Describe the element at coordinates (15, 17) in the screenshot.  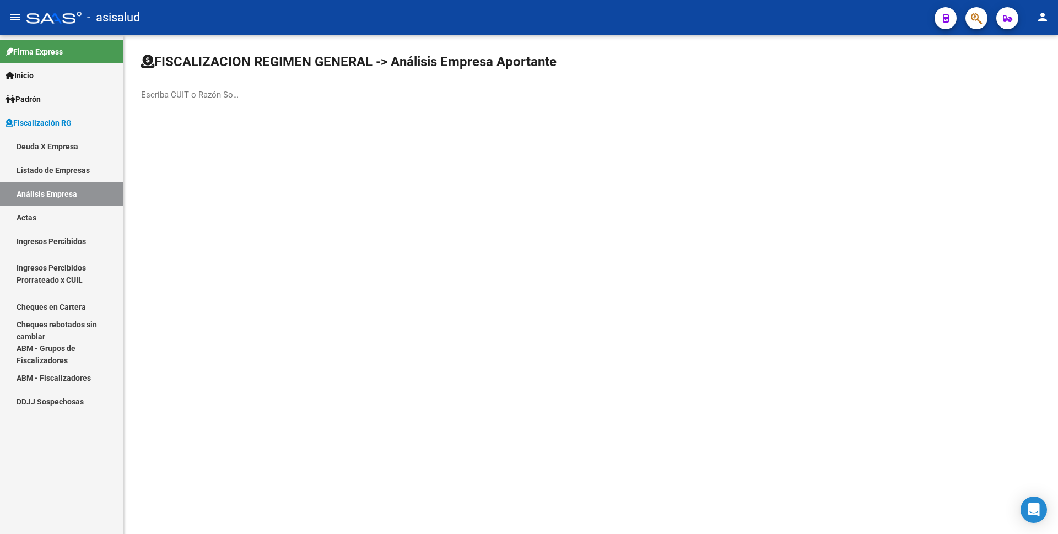
I see `mat-icon: menu` at that location.